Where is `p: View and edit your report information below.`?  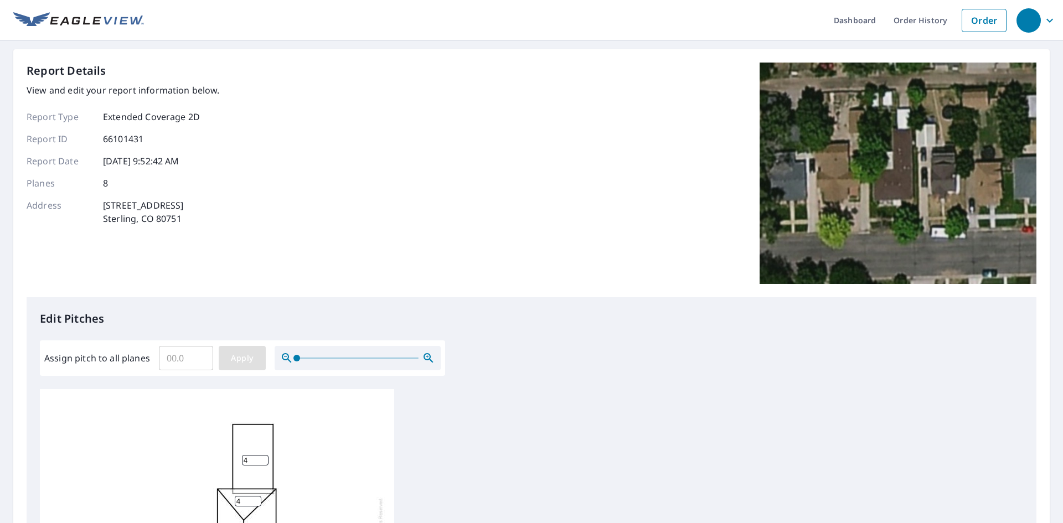 p: View and edit your report information below. is located at coordinates (123, 90).